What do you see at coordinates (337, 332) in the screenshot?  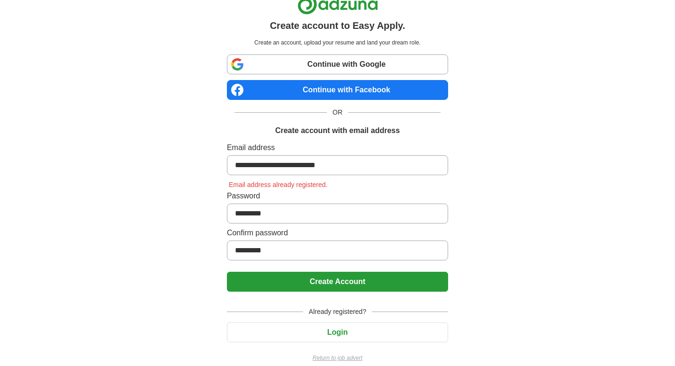 I see `a: Login` at bounding box center [337, 332].